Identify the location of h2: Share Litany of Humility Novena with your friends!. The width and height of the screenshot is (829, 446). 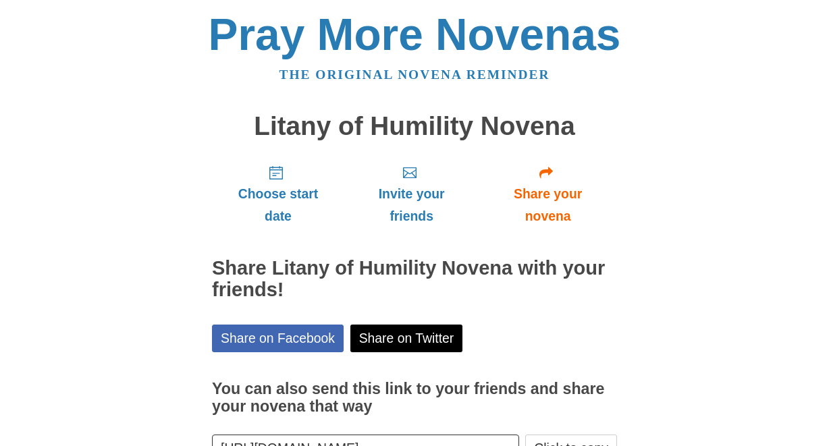
(415, 280).